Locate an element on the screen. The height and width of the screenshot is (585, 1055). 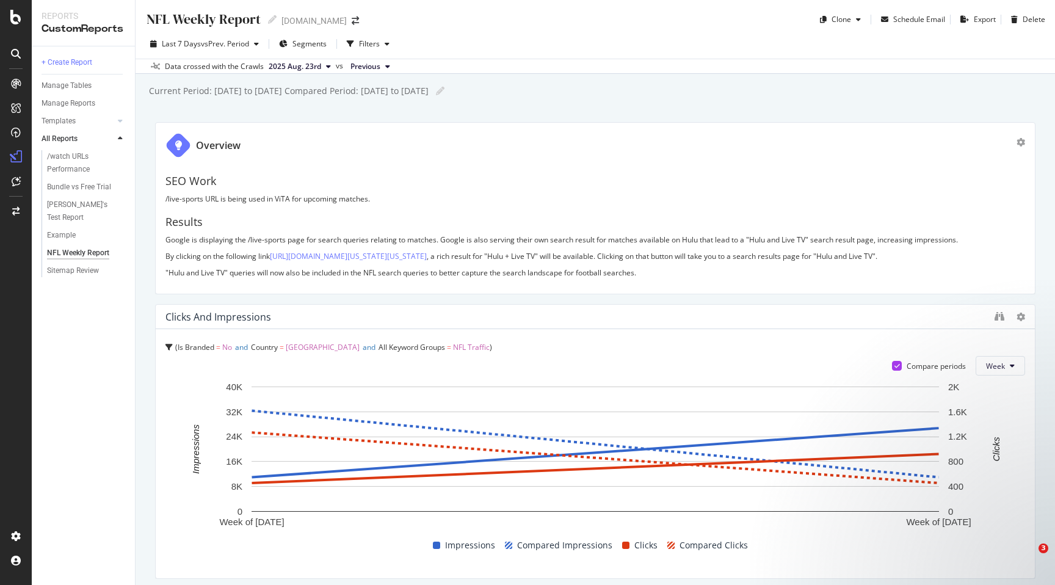
div: Manage Tables is located at coordinates (67, 85).